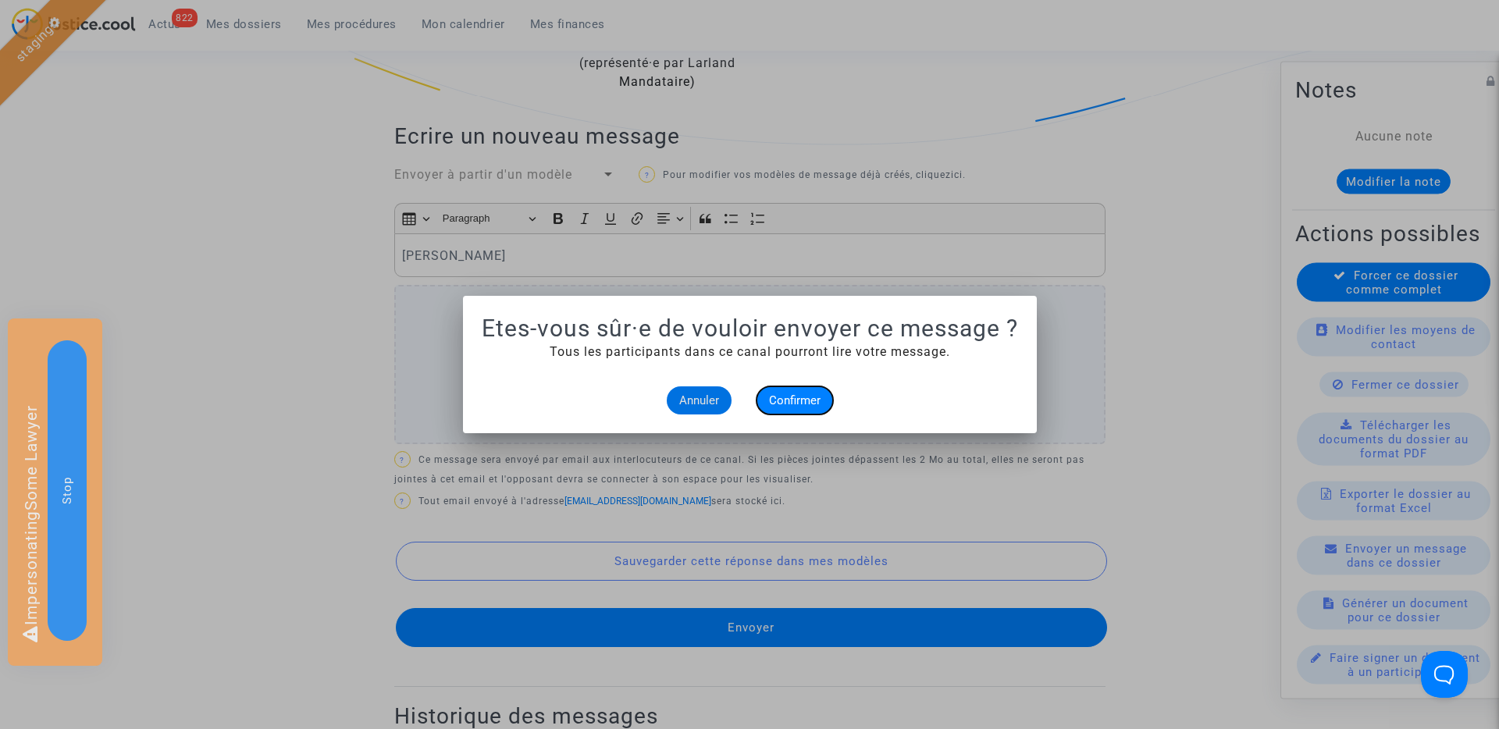 Image resolution: width=1499 pixels, height=729 pixels. Describe the element at coordinates (750, 329) in the screenshot. I see `h1: Etes-vous sûr·e de vouloir envoyer ce message ?` at that location.